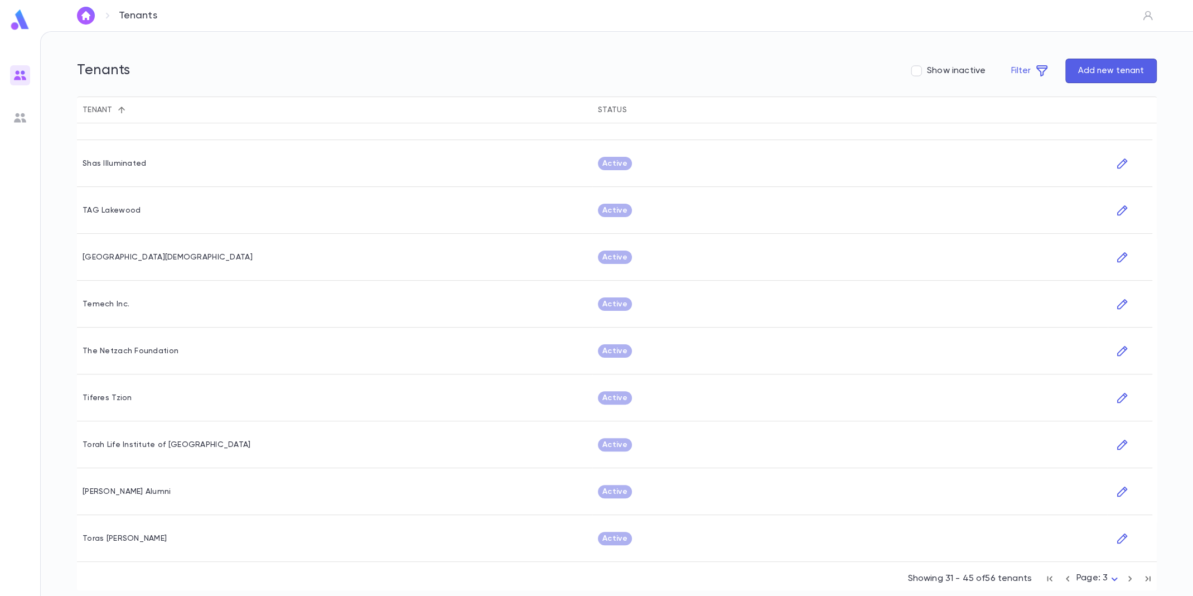 Image resolution: width=1193 pixels, height=596 pixels. What do you see at coordinates (131, 351) in the screenshot?
I see `div: The Netzach Foundation` at bounding box center [131, 351].